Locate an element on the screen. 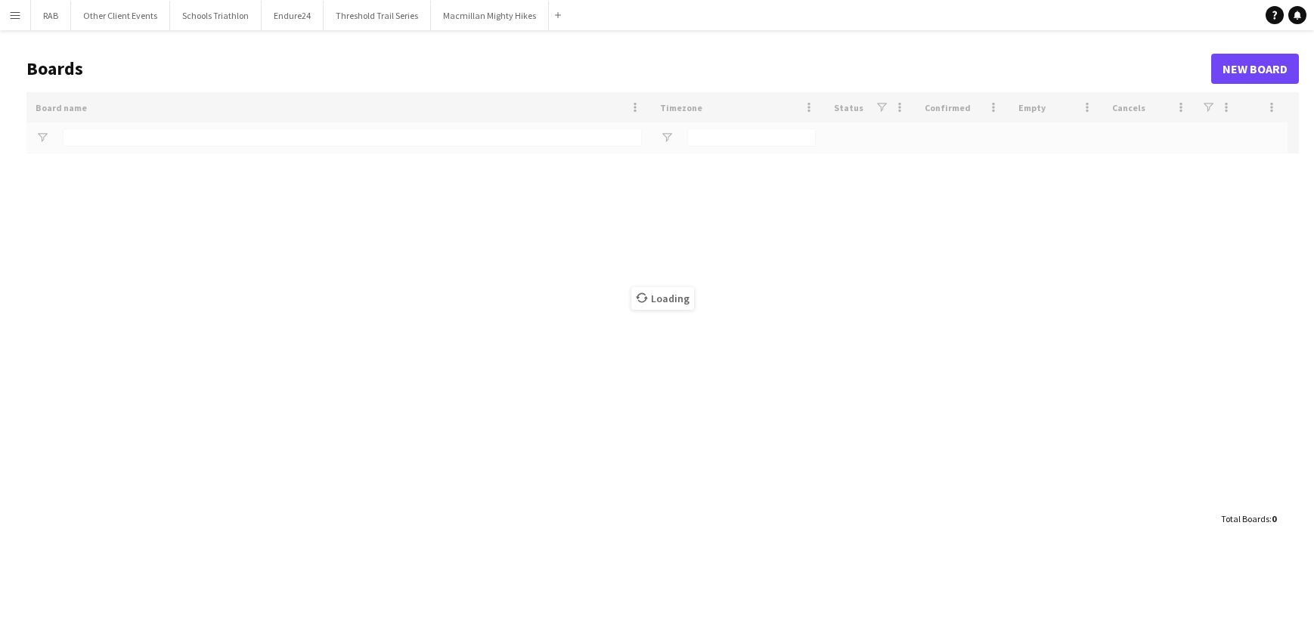  span: Loading is located at coordinates (662, 299).